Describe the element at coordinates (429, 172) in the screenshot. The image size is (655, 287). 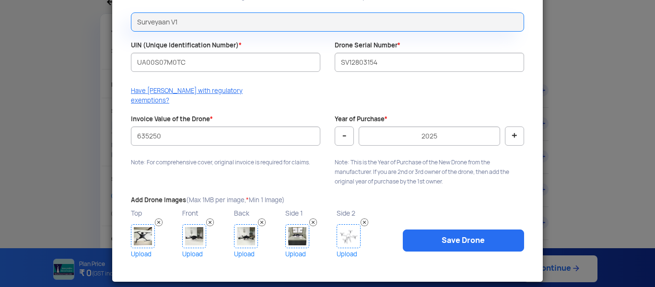
I see `p: Note: This is the Year of Purchase of the New Drone from the manufacturer. If you are 2nd or 3rd ...` at that location.